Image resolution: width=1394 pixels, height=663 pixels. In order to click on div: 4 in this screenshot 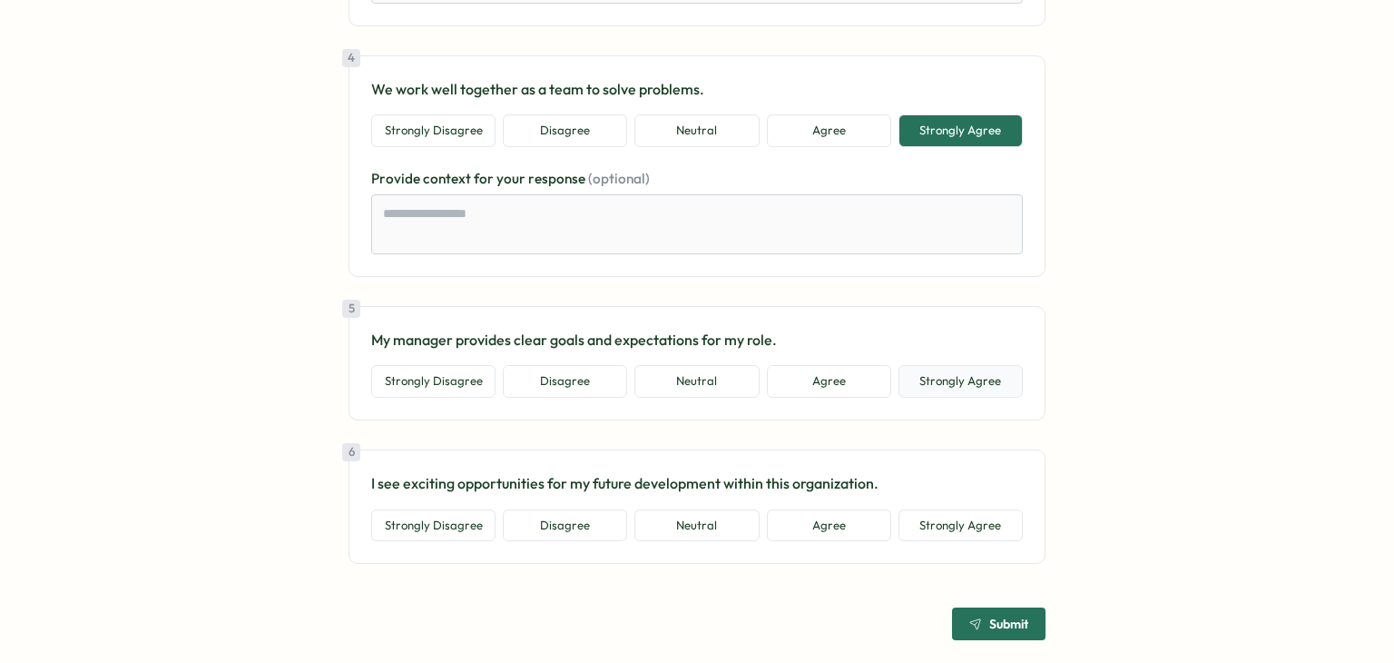, I will do `click(351, 58)`.